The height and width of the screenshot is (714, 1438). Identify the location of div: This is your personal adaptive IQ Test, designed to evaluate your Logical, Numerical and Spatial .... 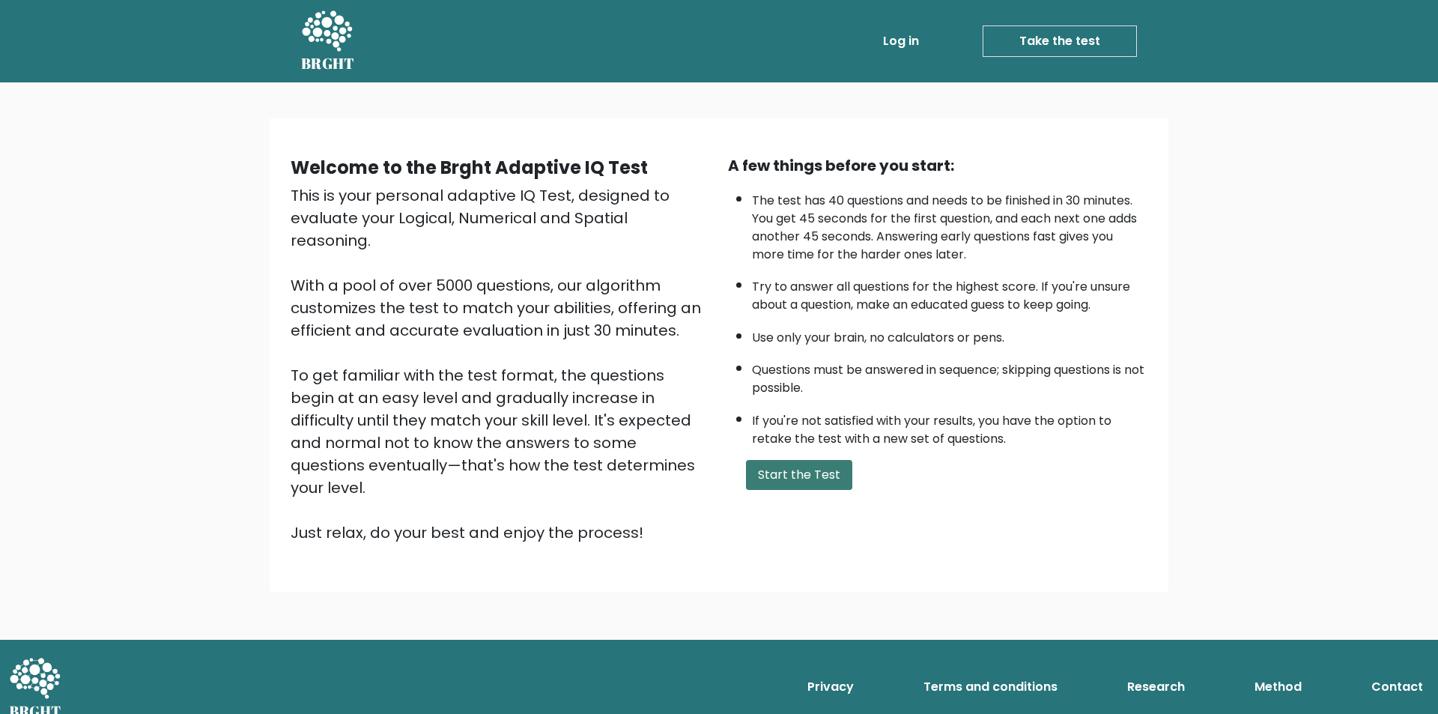
(500, 364).